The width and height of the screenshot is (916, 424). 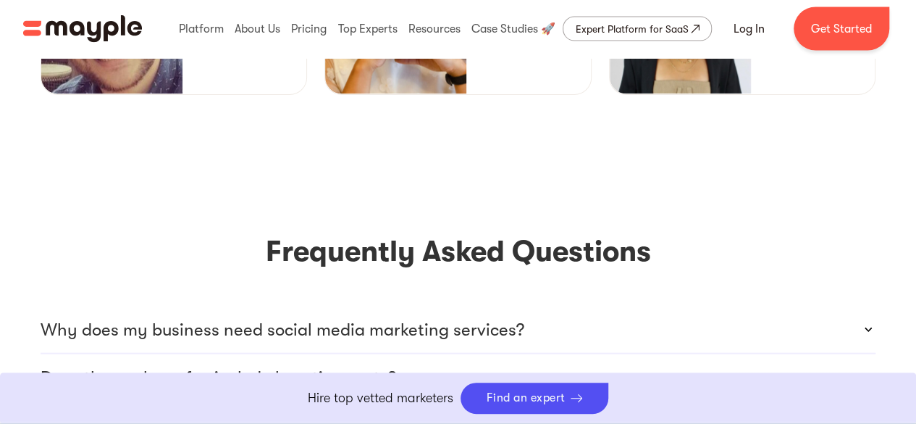 What do you see at coordinates (83, 29) in the screenshot?
I see `img: Mayple logo` at bounding box center [83, 29].